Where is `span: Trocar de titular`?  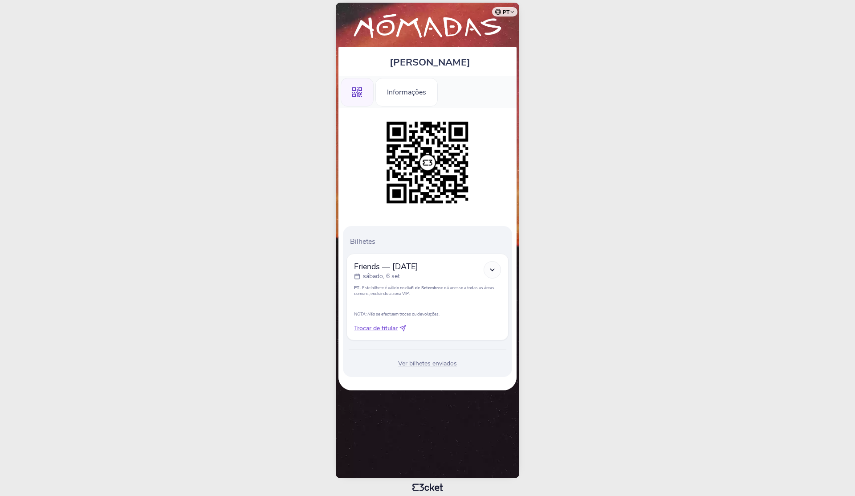 span: Trocar de titular is located at coordinates (376, 328).